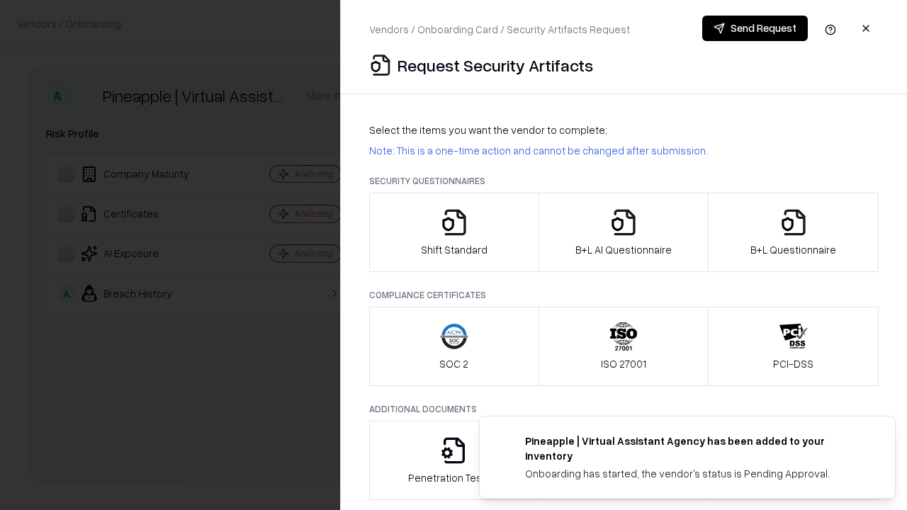  Describe the element at coordinates (454, 461) in the screenshot. I see `button: Penetration Testing` at that location.